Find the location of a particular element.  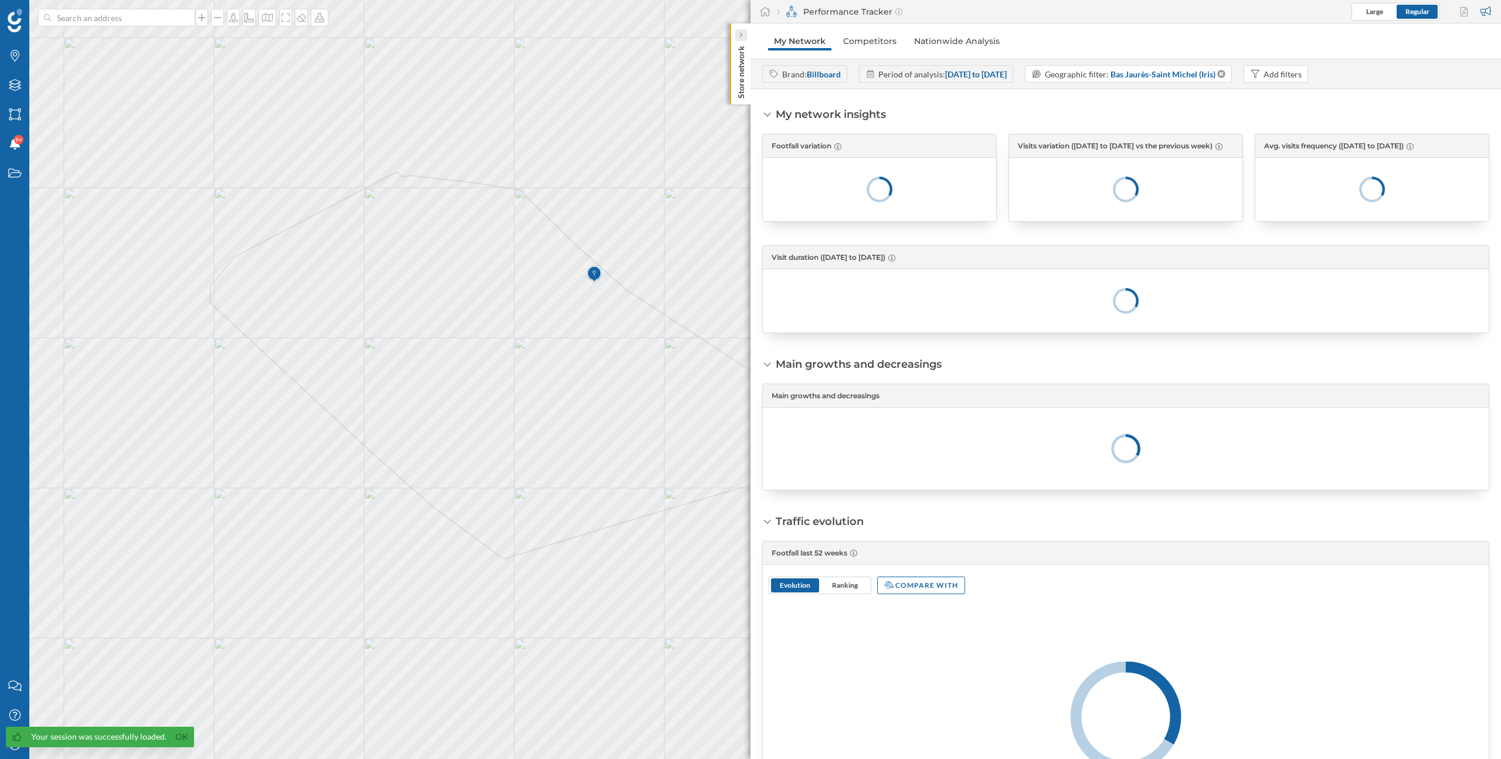

span: Large is located at coordinates (1374, 11).